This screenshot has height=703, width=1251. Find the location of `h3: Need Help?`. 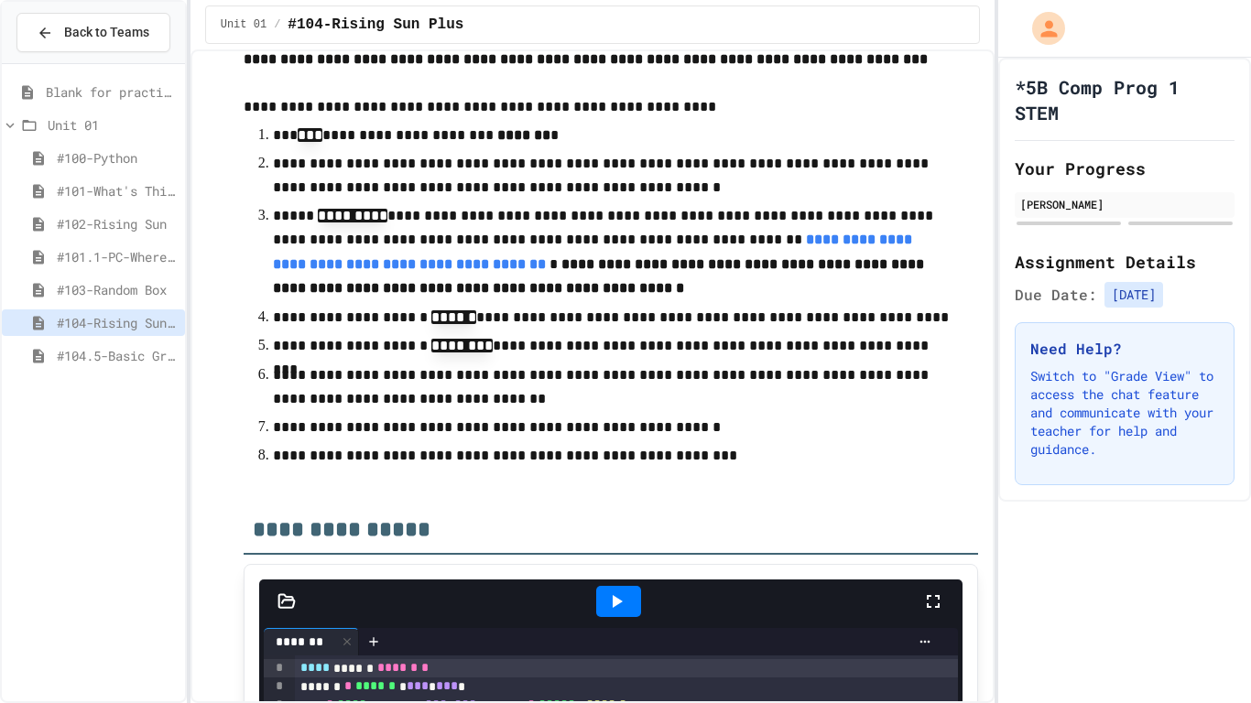

h3: Need Help? is located at coordinates (1124, 349).